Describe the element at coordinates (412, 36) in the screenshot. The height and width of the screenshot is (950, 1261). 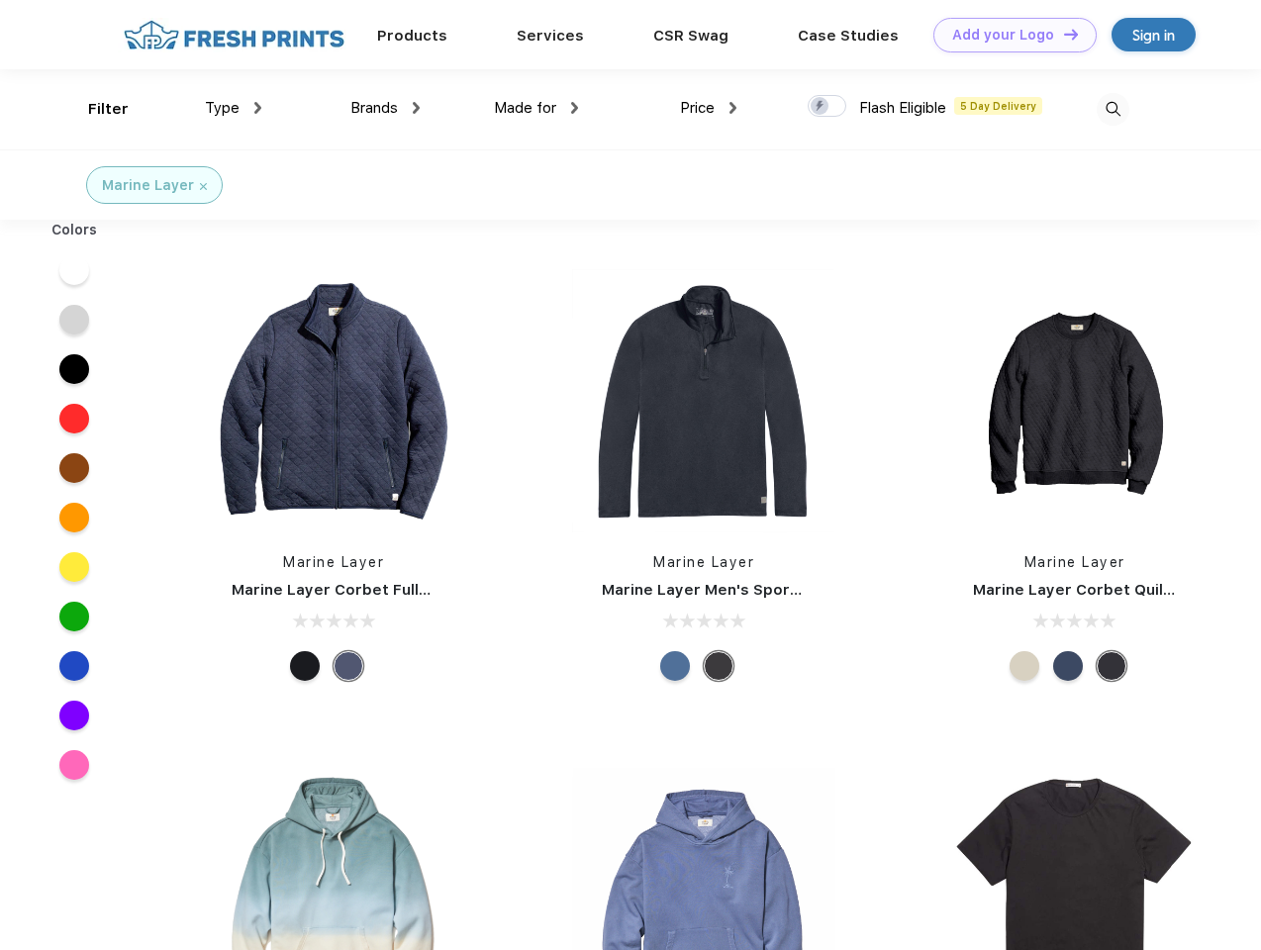
I see `a: Products` at that location.